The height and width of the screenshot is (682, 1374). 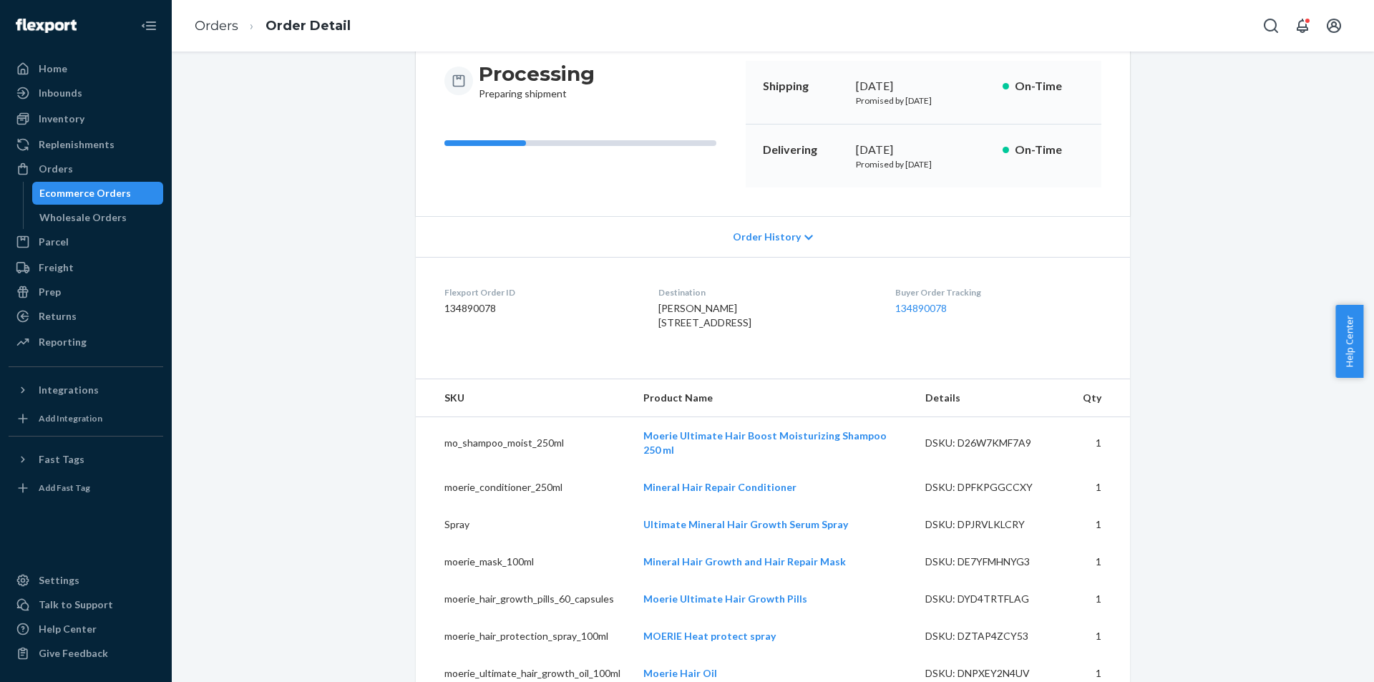 I want to click on a: Moerie Ultimate Hair Growth Pills, so click(x=725, y=598).